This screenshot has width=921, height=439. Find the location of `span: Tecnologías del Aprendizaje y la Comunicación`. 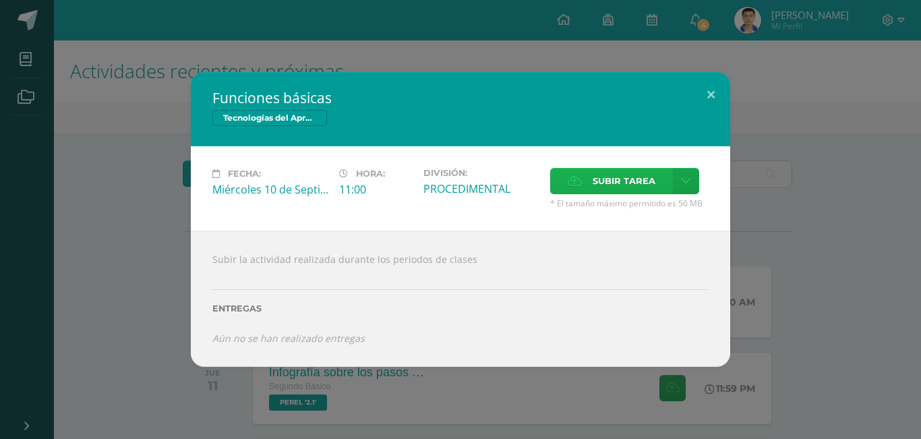

span: Tecnologías del Aprendizaje y la Comunicación is located at coordinates (270, 118).